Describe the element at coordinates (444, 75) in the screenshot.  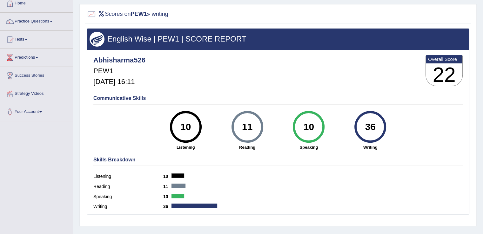
I see `h3: 22` at that location.